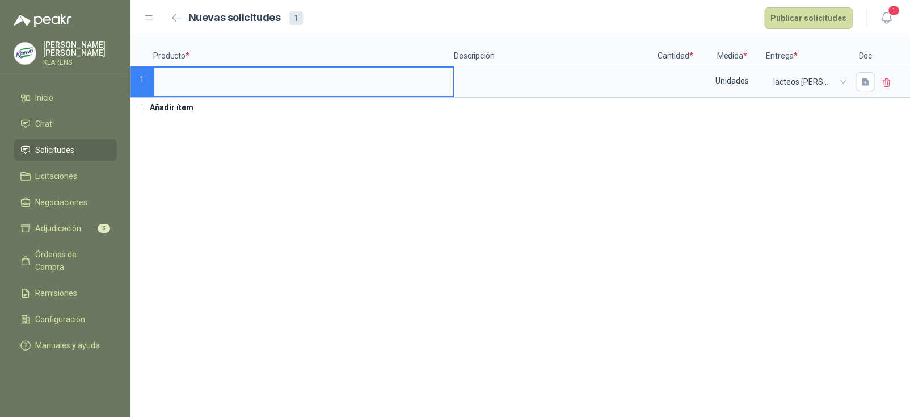  Describe the element at coordinates (65, 261) in the screenshot. I see `a: Órdenes de Compra` at that location.